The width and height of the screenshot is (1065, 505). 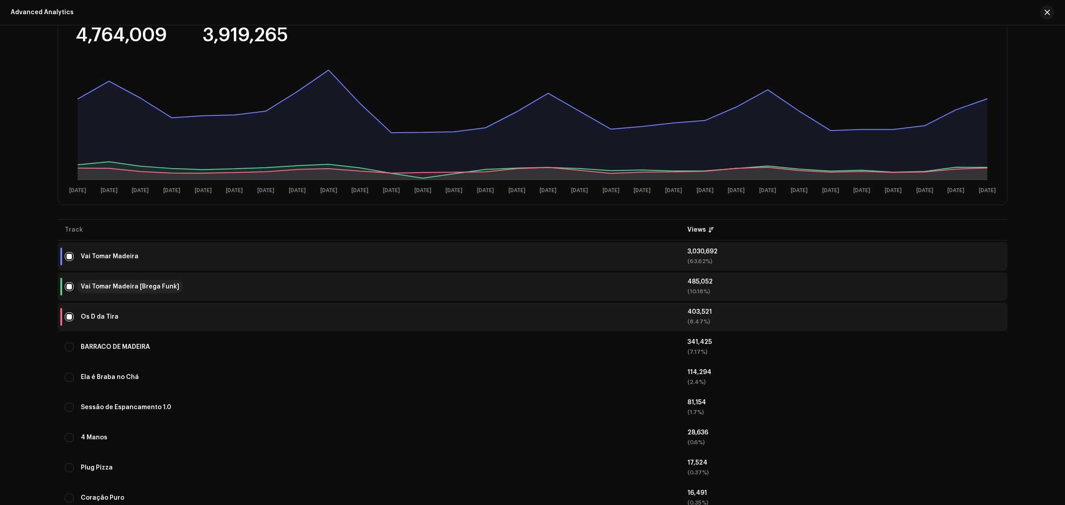 What do you see at coordinates (843, 252) in the screenshot?
I see `div: 3,030,692` at bounding box center [843, 252].